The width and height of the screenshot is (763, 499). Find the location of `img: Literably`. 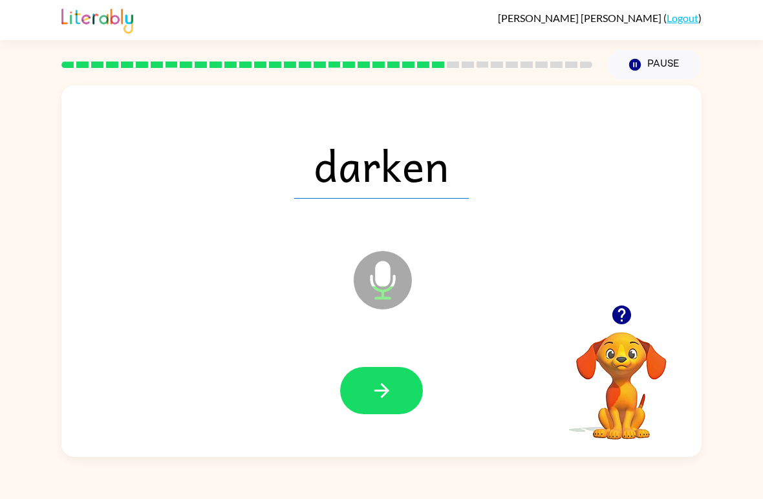

img: Literably is located at coordinates (97, 19).